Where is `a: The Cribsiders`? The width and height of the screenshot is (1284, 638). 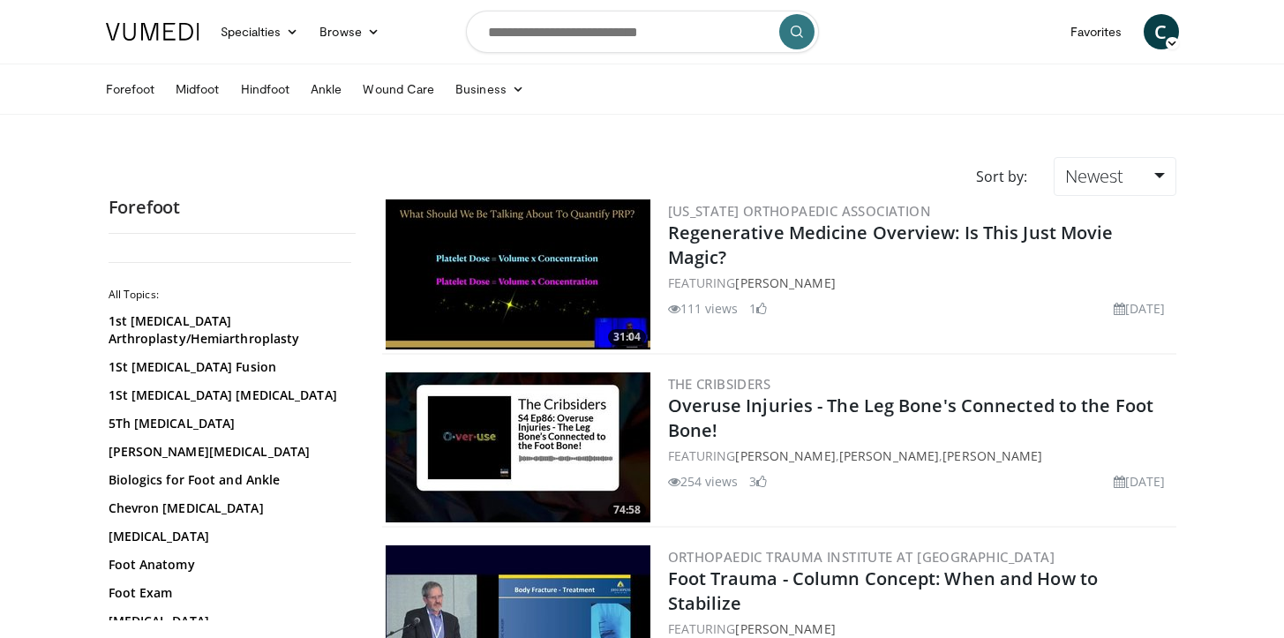 a: The Cribsiders is located at coordinates (719, 384).